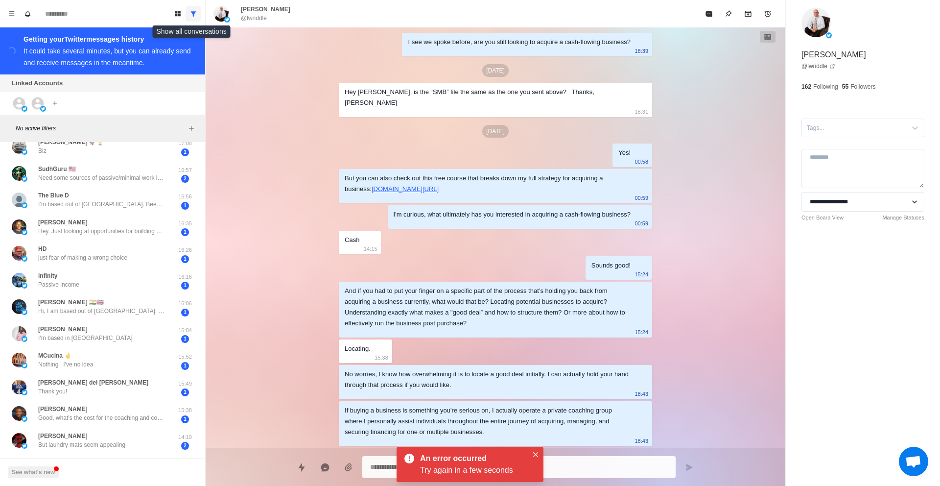 The height and width of the screenshot is (486, 940). What do you see at coordinates (624, 153) in the screenshot?
I see `div: Yes!` at bounding box center [624, 153].